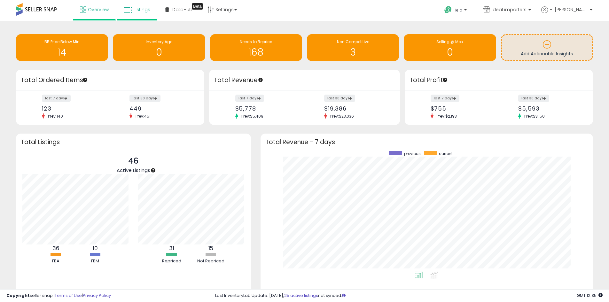 This screenshot has width=609, height=302. I want to click on span: Prev: $3,150, so click(534, 116).